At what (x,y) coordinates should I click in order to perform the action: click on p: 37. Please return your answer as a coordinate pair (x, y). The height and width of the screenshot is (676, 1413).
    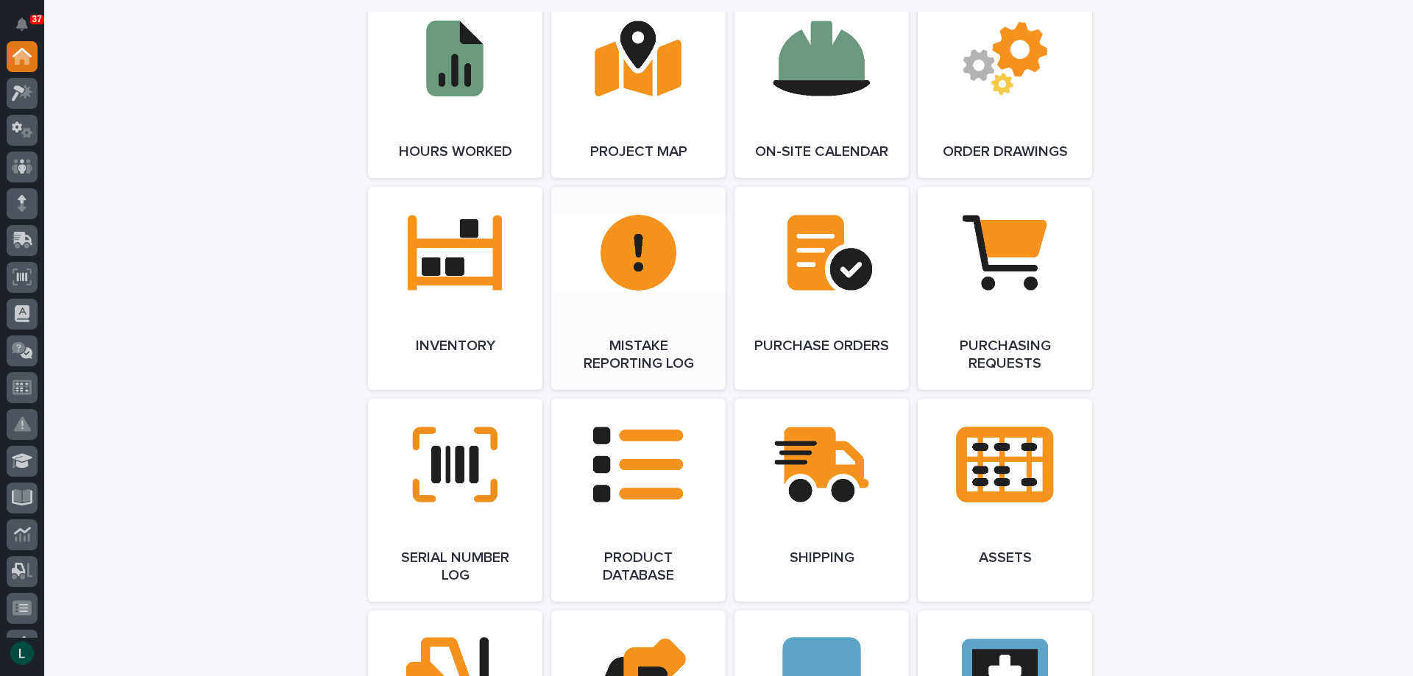
    Looking at the image, I should click on (37, 19).